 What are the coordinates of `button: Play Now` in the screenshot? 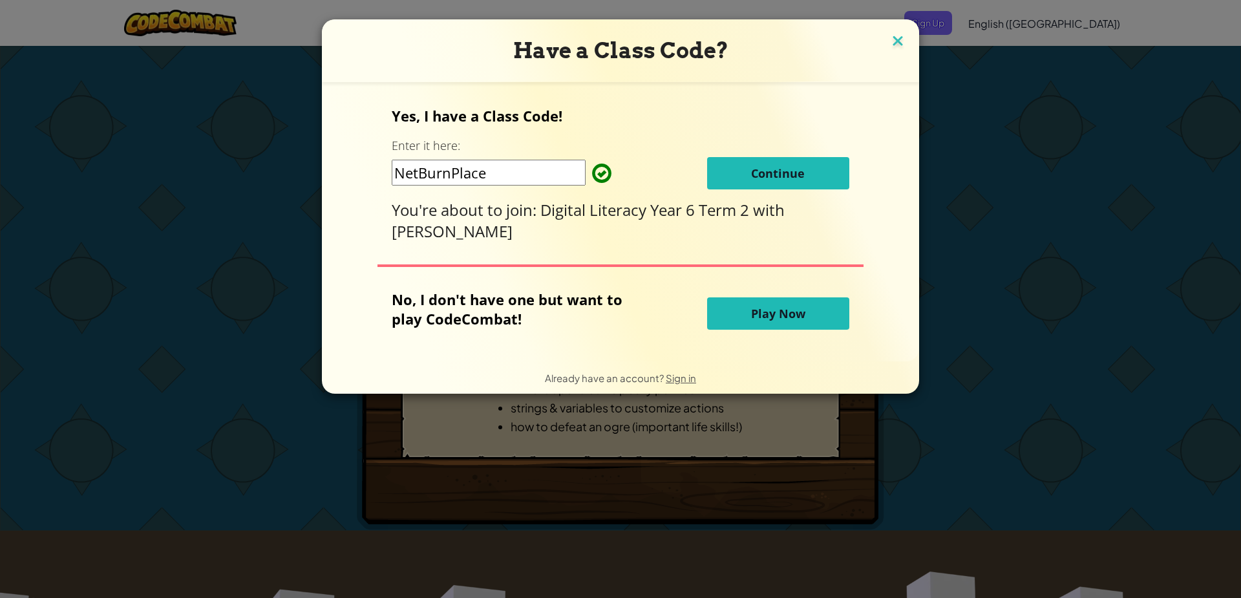 It's located at (778, 314).